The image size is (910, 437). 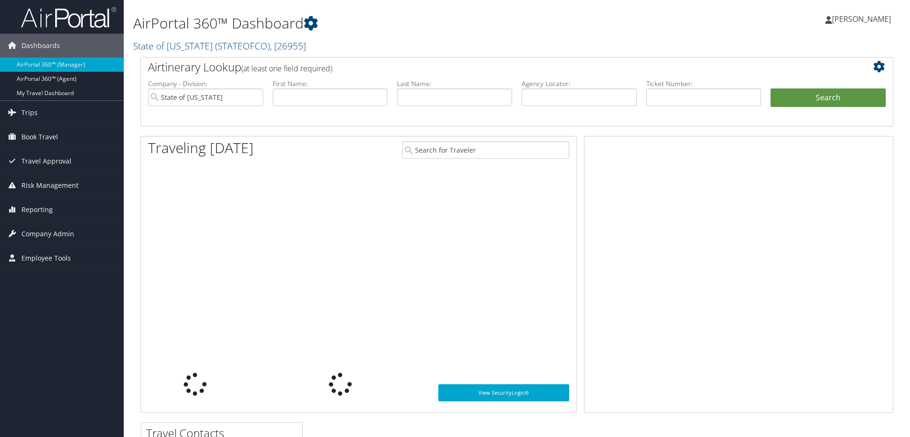 What do you see at coordinates (455, 84) in the screenshot?
I see `label: Last Name:` at bounding box center [455, 84].